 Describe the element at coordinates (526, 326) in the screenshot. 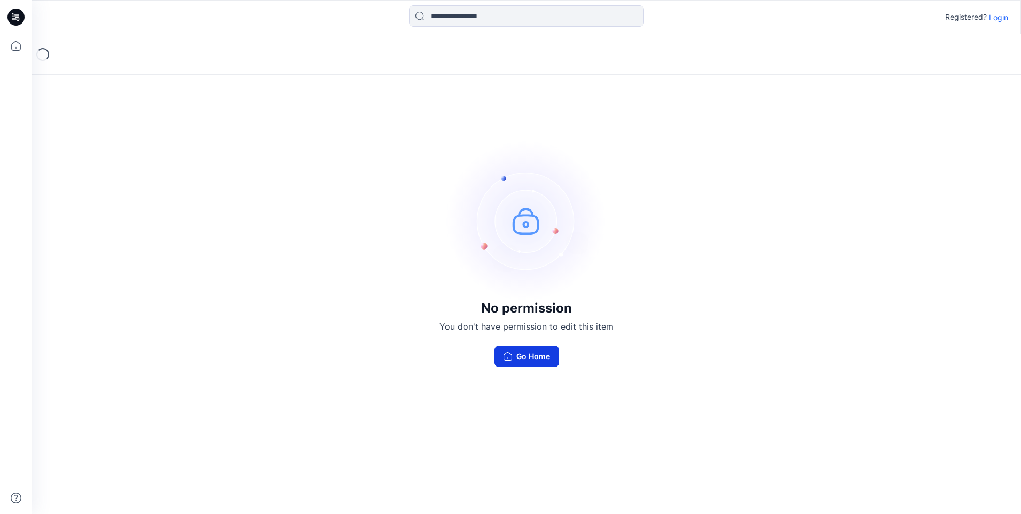

I see `p: You don't have permission to edit this item` at that location.